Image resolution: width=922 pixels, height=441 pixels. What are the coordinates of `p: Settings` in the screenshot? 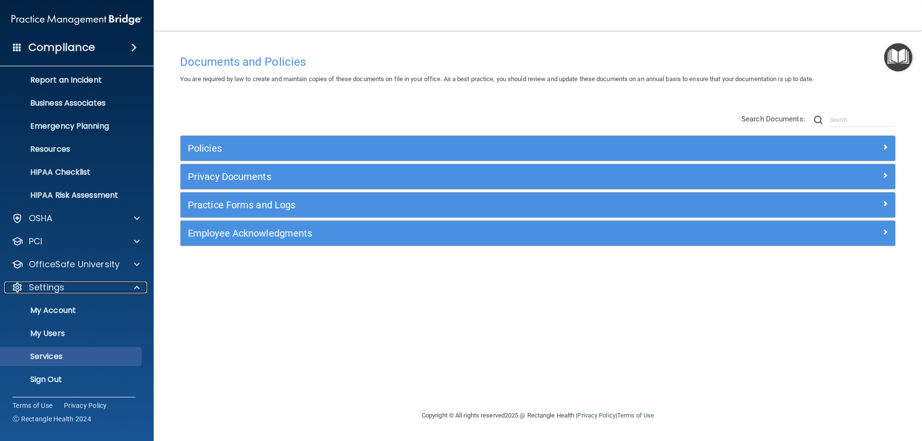 It's located at (47, 287).